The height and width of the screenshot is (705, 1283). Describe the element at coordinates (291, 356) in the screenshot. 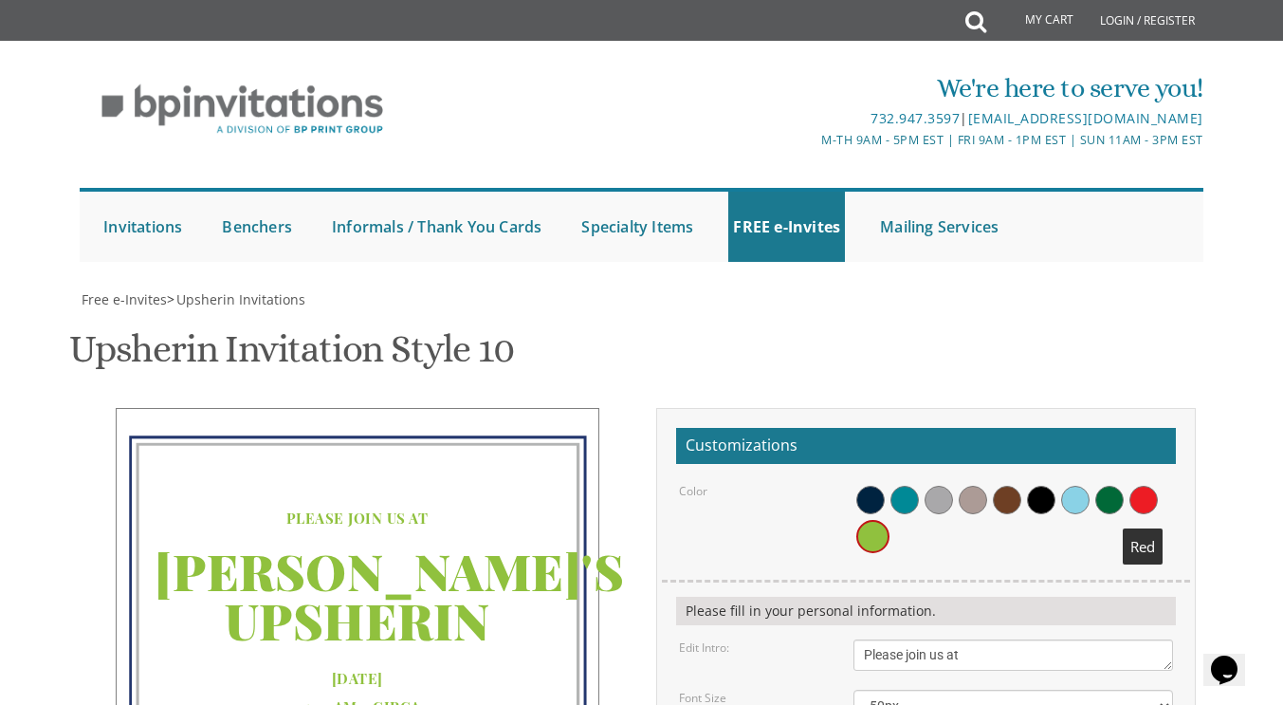

I see `h1: Upsherin Invitation Style 10` at that location.